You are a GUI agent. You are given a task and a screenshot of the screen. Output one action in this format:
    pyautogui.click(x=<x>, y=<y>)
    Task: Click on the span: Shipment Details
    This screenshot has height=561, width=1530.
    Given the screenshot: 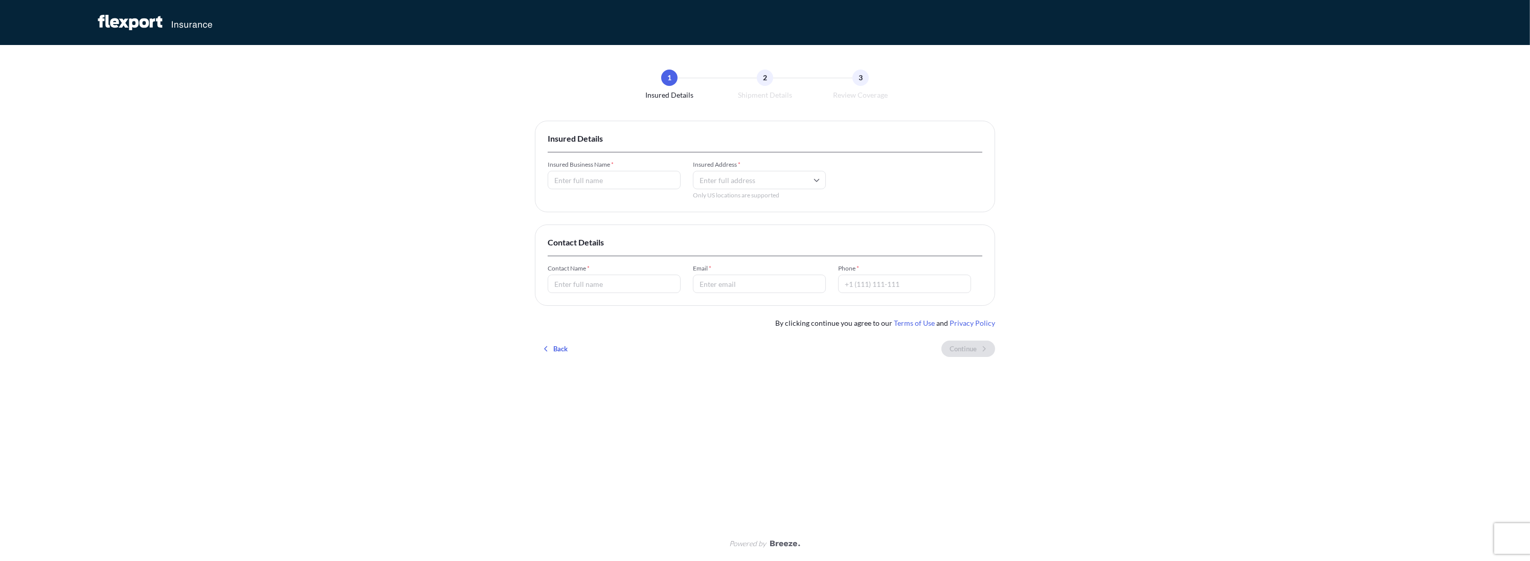 What is the action you would take?
    pyautogui.click(x=765, y=95)
    